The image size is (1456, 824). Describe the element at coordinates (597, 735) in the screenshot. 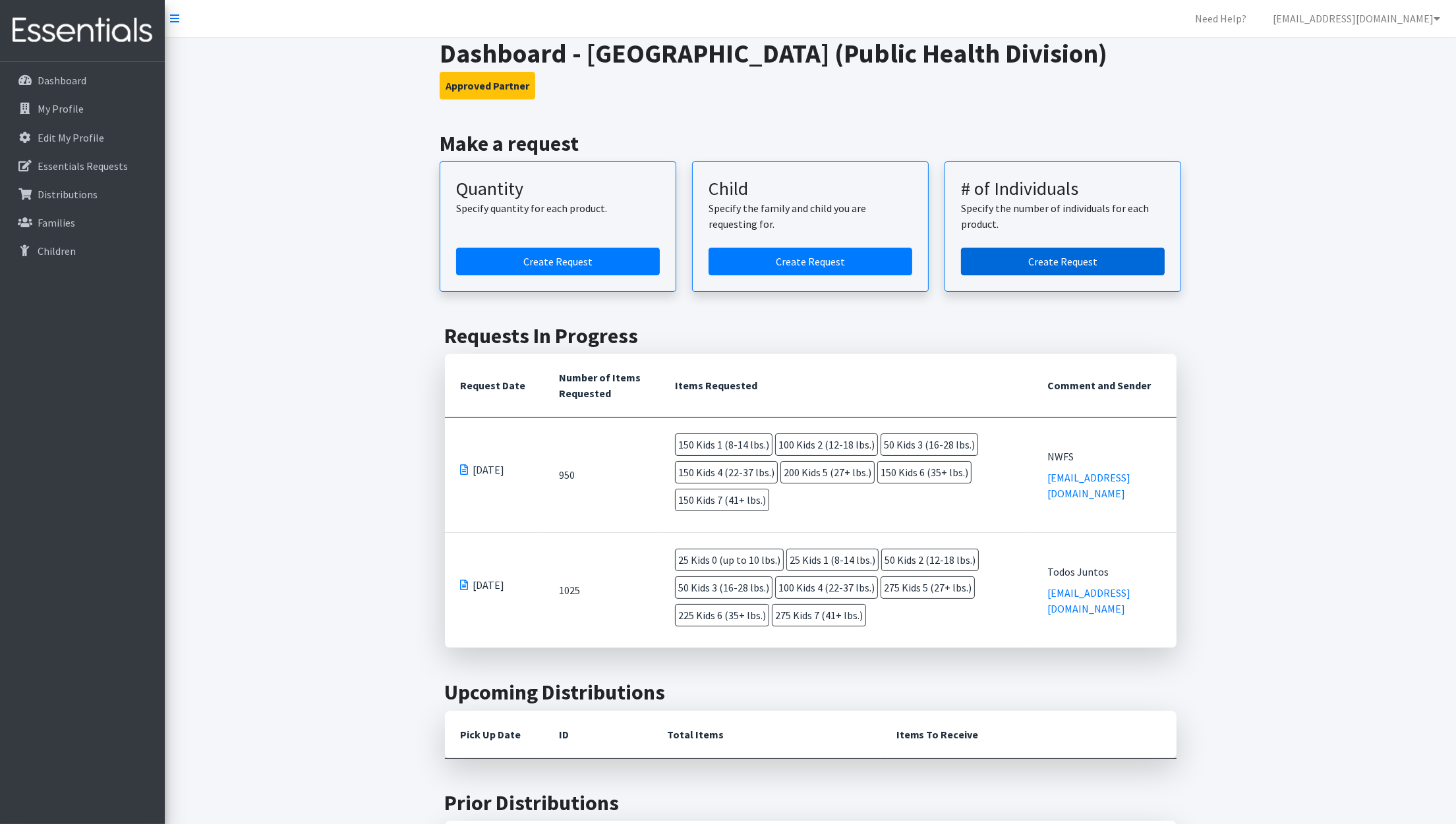

I see `th: ID` at that location.